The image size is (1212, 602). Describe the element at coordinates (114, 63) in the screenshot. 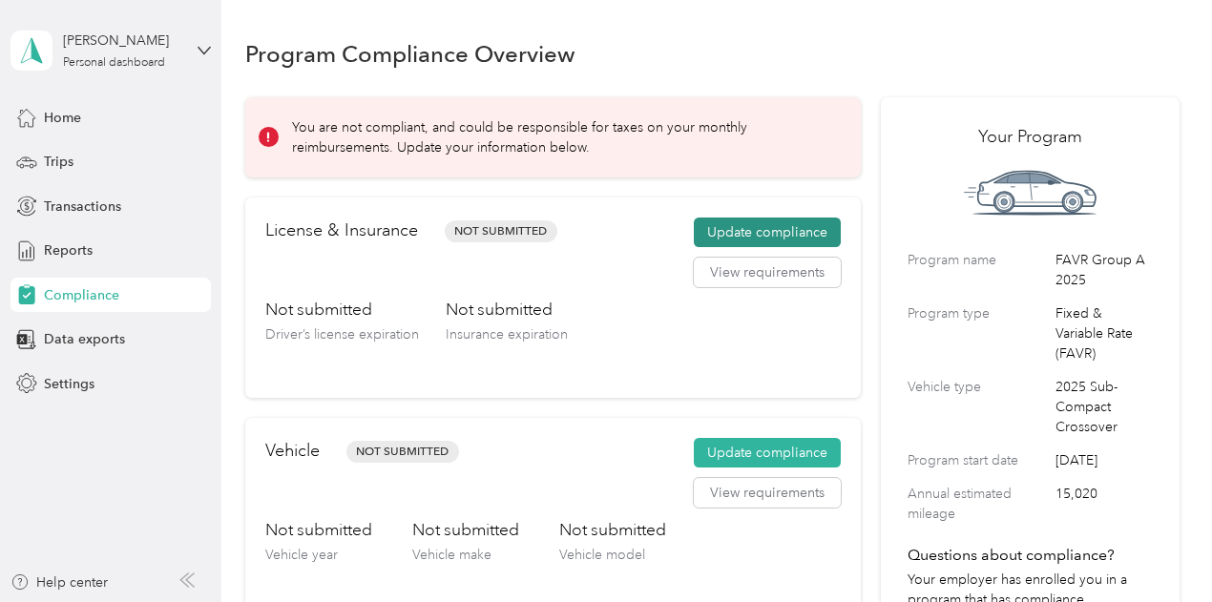

I see `div: Personal dashboard` at that location.